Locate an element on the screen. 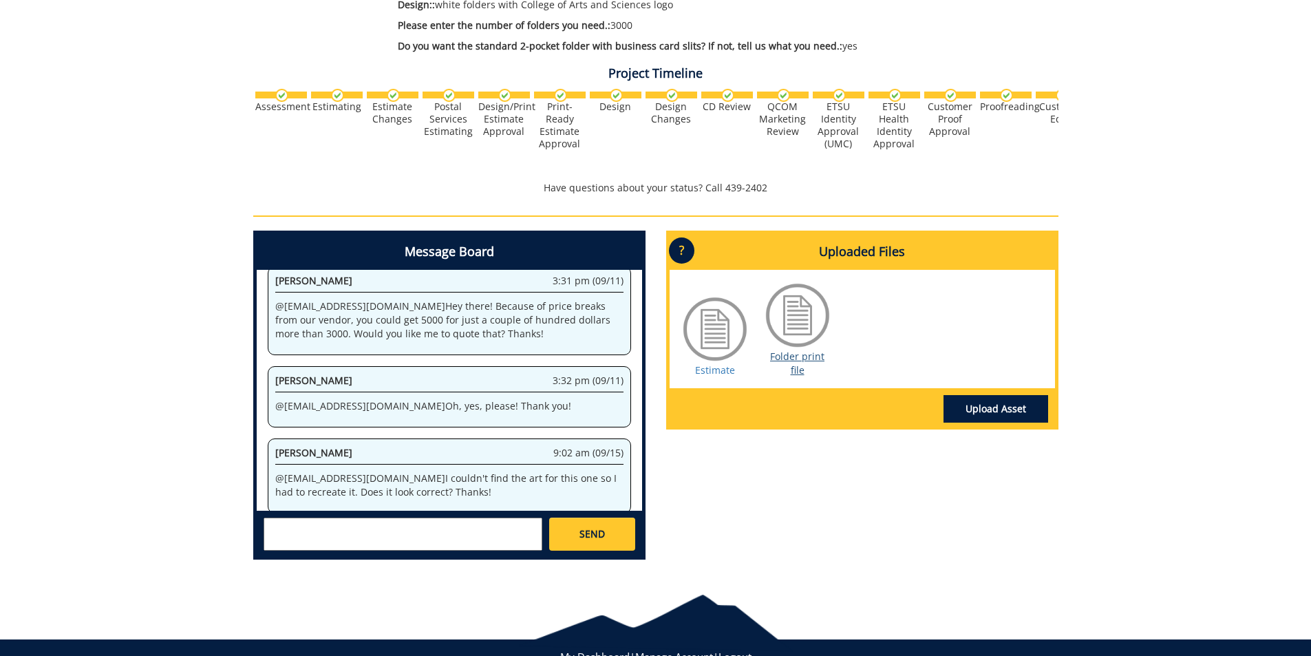 The image size is (1311, 656). span: 3:32 pm (09/11) is located at coordinates (588, 380).